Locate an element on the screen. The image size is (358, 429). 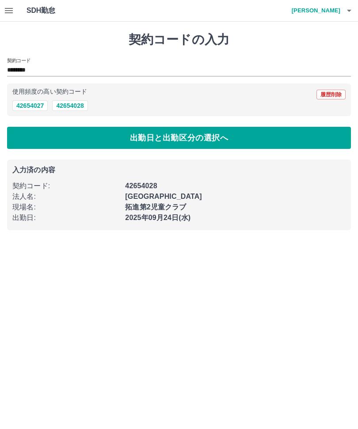
b: 拓進第2児童クラブ is located at coordinates (156, 207).